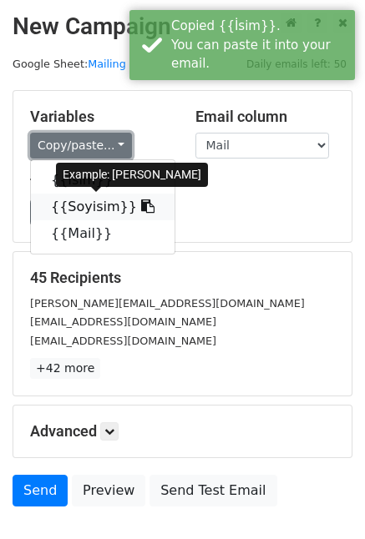 The width and height of the screenshot is (365, 539). Describe the element at coordinates (103, 180) in the screenshot. I see `a: {{İsim}}` at that location.